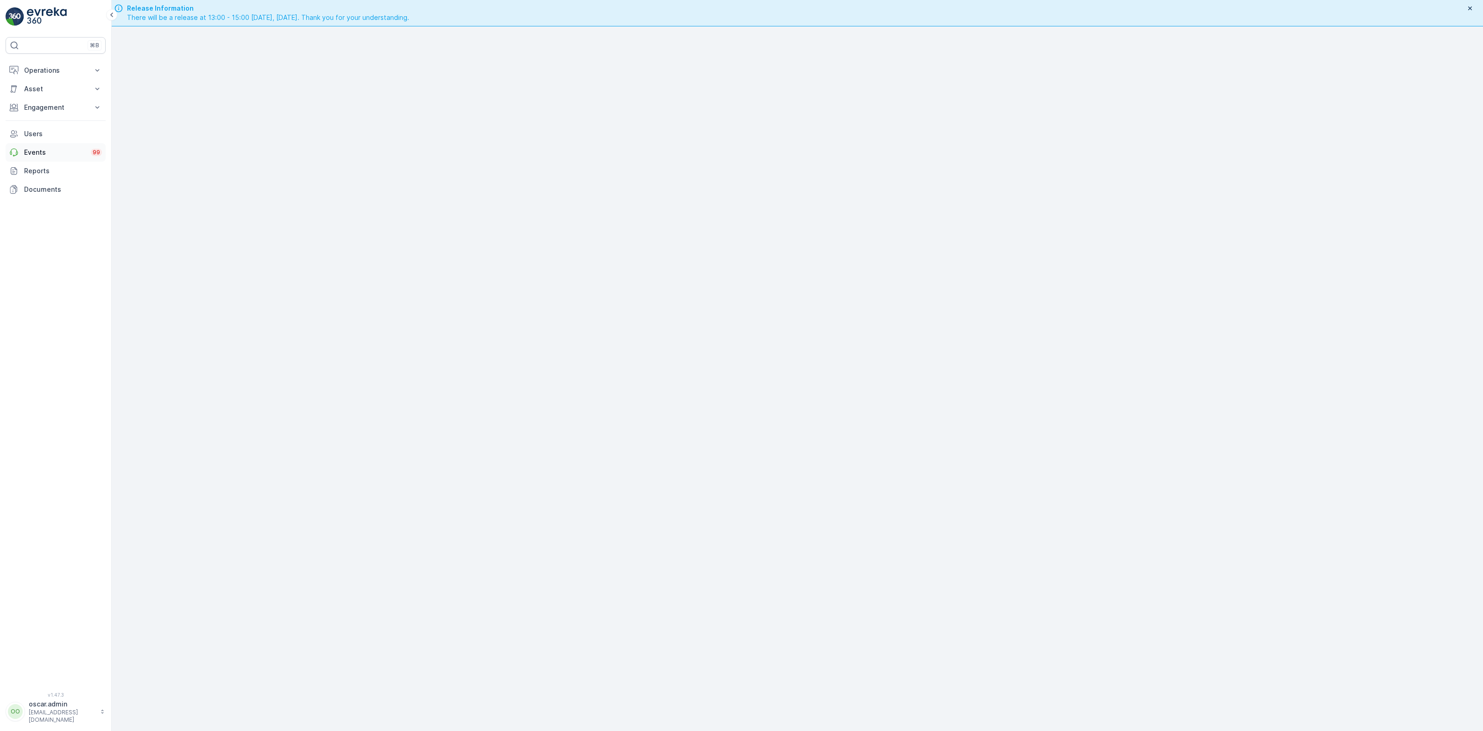 Image resolution: width=1483 pixels, height=731 pixels. What do you see at coordinates (56, 134) in the screenshot?
I see `a: Users` at bounding box center [56, 134].